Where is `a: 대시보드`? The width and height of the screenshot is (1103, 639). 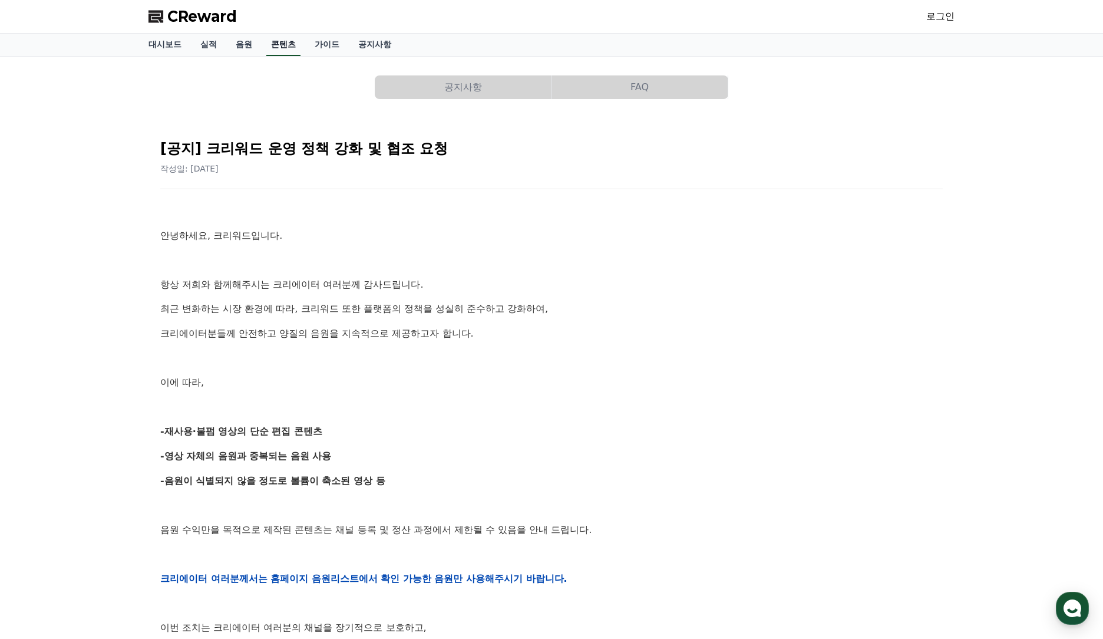
a: 대시보드 is located at coordinates (165, 45).